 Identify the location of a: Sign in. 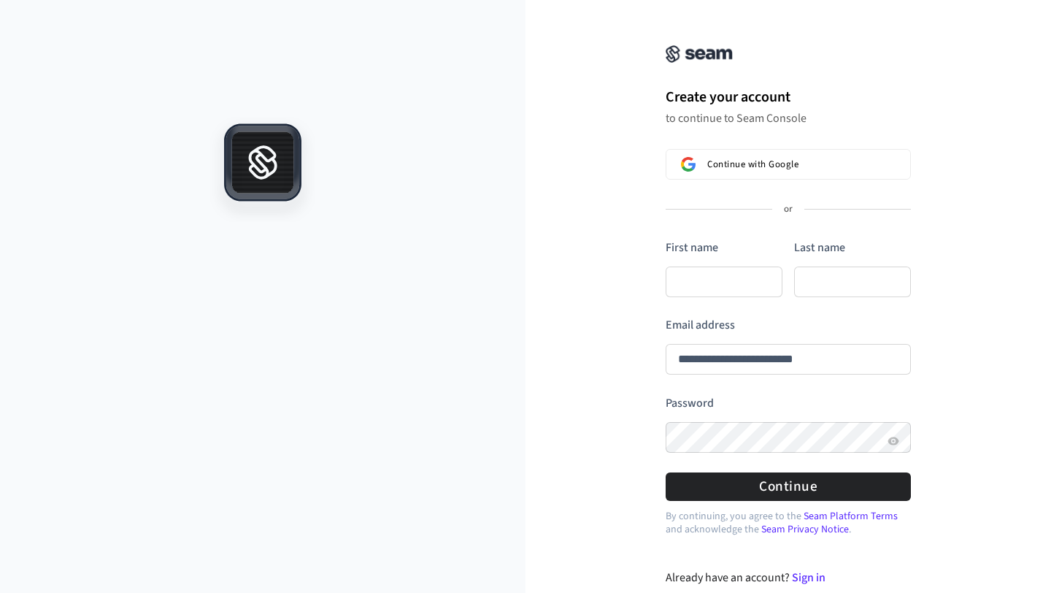
(809, 578).